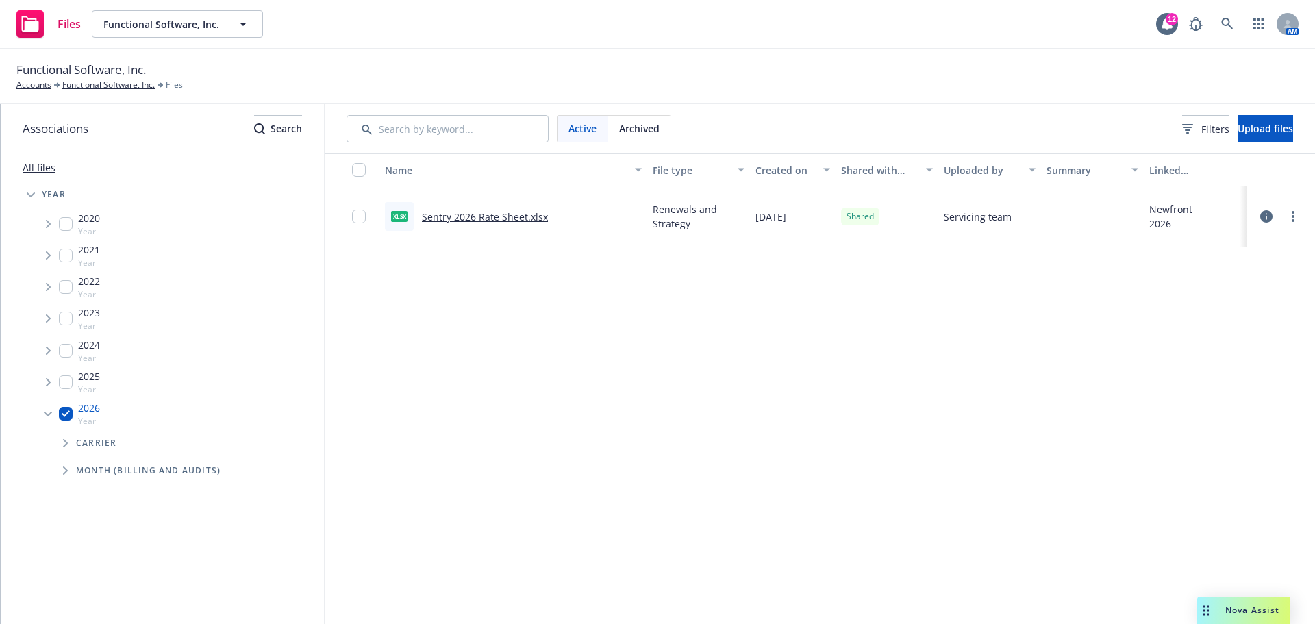 This screenshot has height=624, width=1315. Describe the element at coordinates (1195, 170) in the screenshot. I see `button: Linked associations` at that location.